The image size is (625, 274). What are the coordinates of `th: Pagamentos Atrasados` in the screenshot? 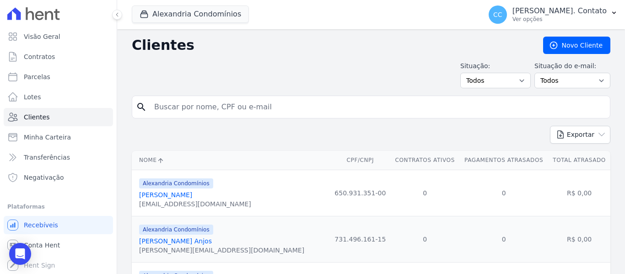 It's located at (504, 160).